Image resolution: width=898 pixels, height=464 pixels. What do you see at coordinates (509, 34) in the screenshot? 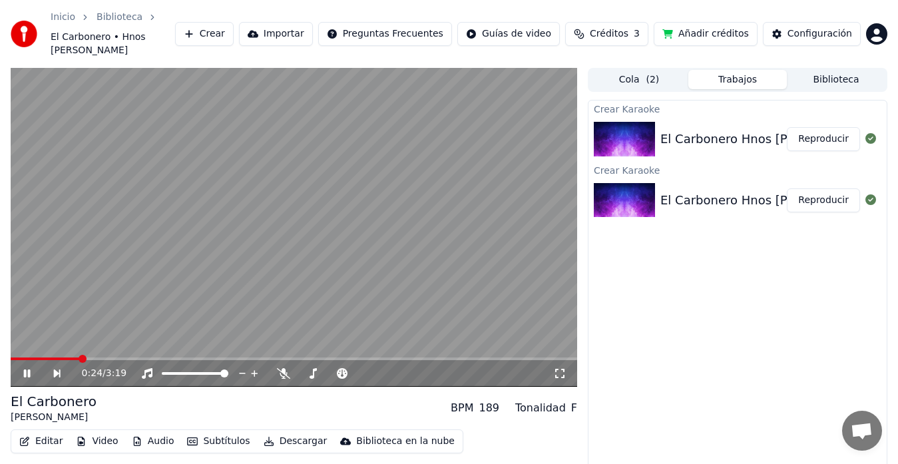
I see `button: Guías de video` at bounding box center [509, 34].